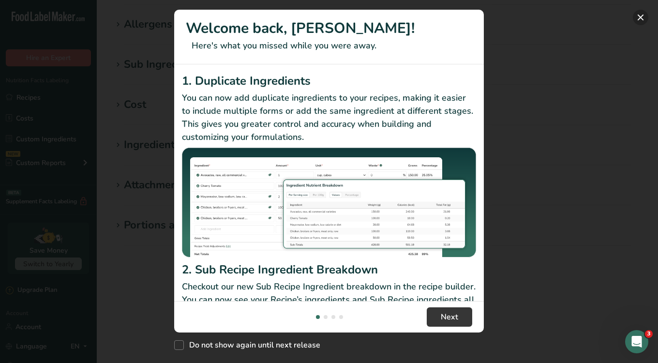  What do you see at coordinates (252, 345) in the screenshot?
I see `span: Do not show again until next release` at bounding box center [252, 345].